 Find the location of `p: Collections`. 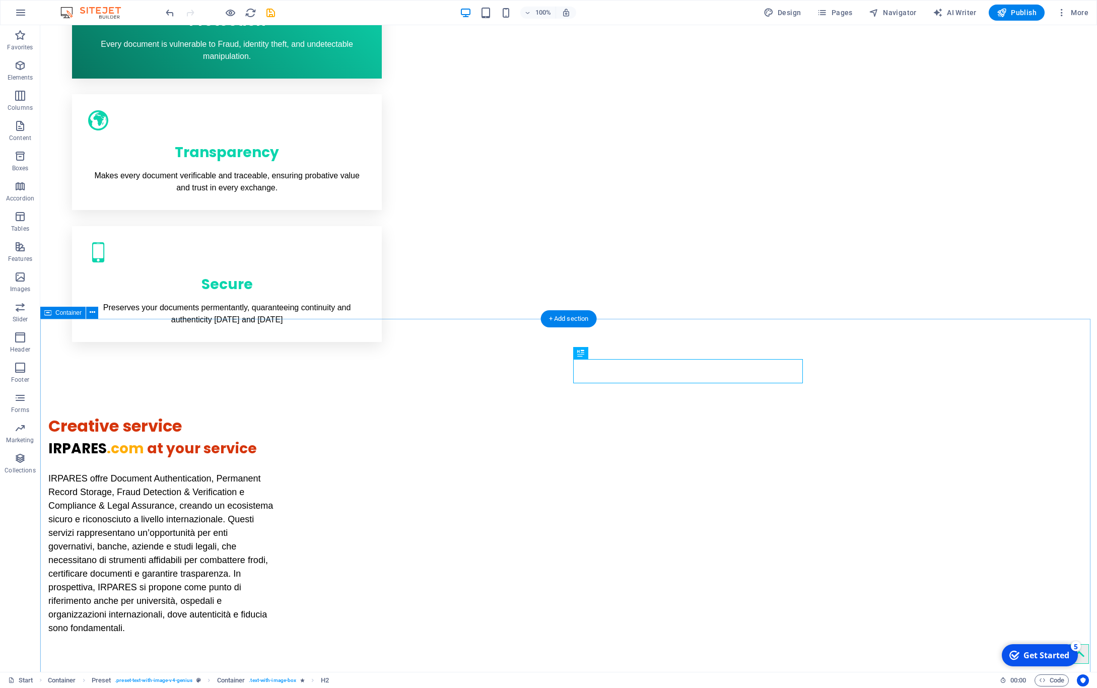

p: Collections is located at coordinates (20, 471).